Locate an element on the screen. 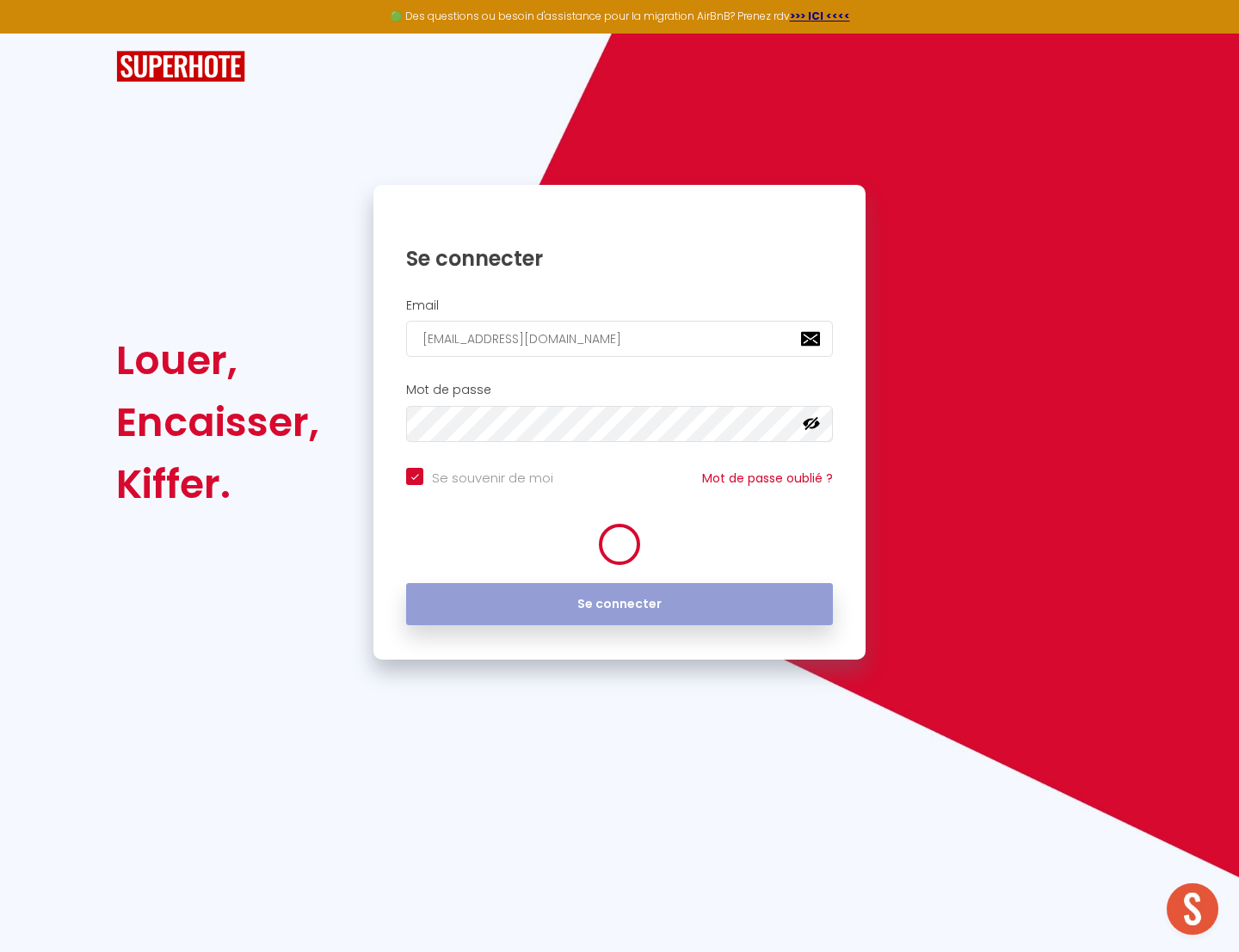 The height and width of the screenshot is (952, 1239). a: Mot de passe oublié ? is located at coordinates (767, 478).